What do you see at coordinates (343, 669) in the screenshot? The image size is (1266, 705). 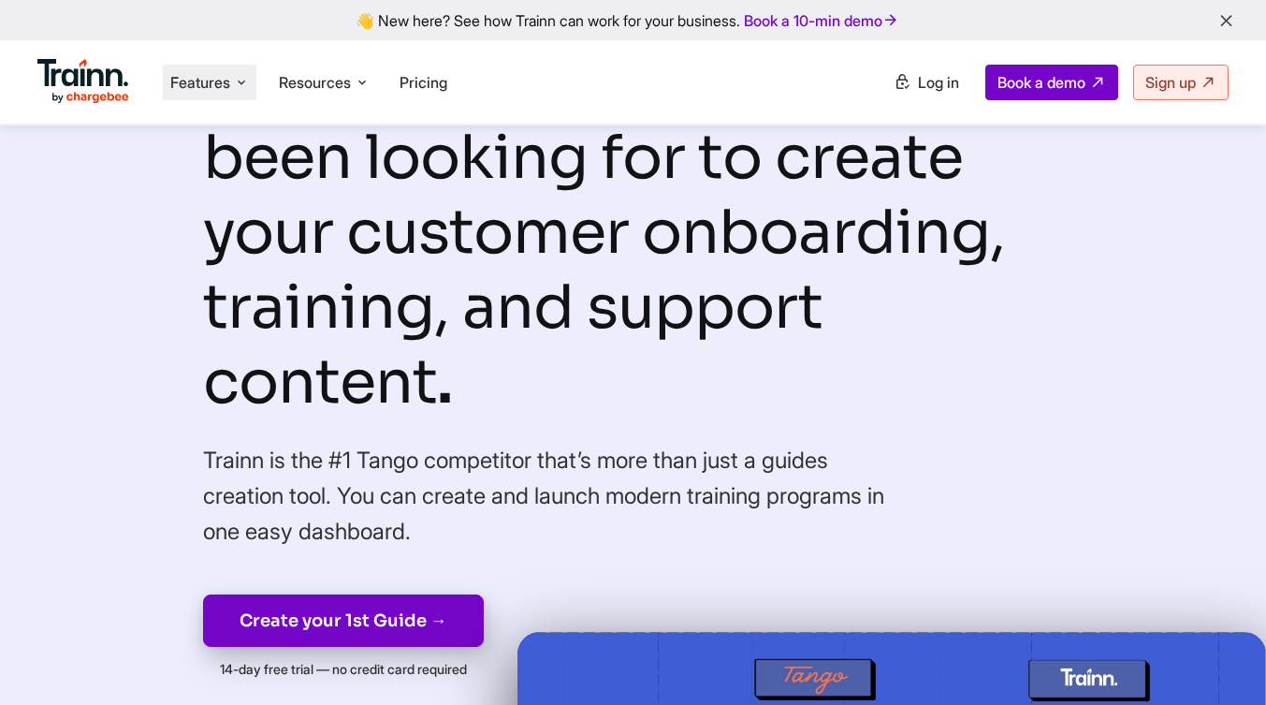 I see `p: 14-day free trial — no credit card required` at bounding box center [343, 669].